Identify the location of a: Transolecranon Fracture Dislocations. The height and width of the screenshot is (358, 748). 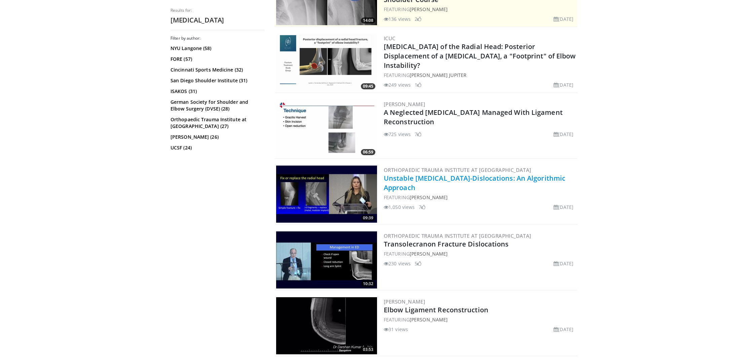
(446, 244).